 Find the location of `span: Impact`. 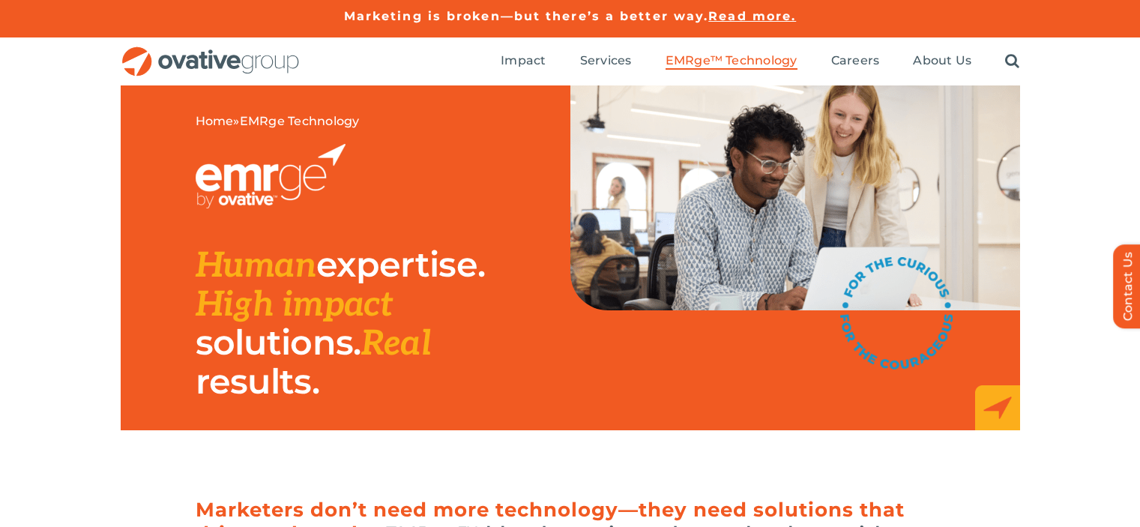

span: Impact is located at coordinates (523, 61).